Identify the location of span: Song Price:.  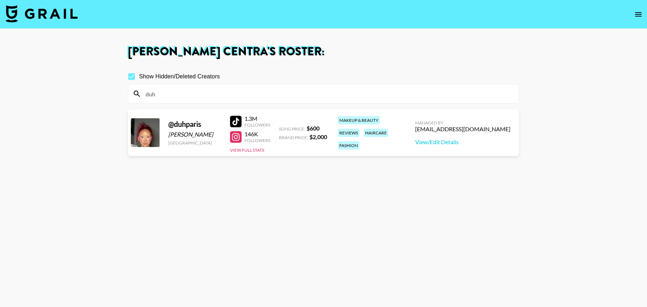
(292, 129).